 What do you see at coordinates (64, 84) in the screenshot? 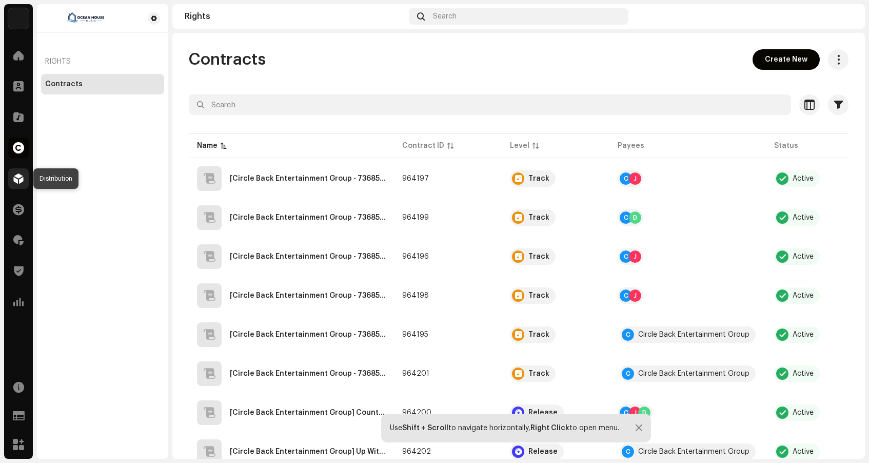
I see `div: Contracts` at bounding box center [64, 84].